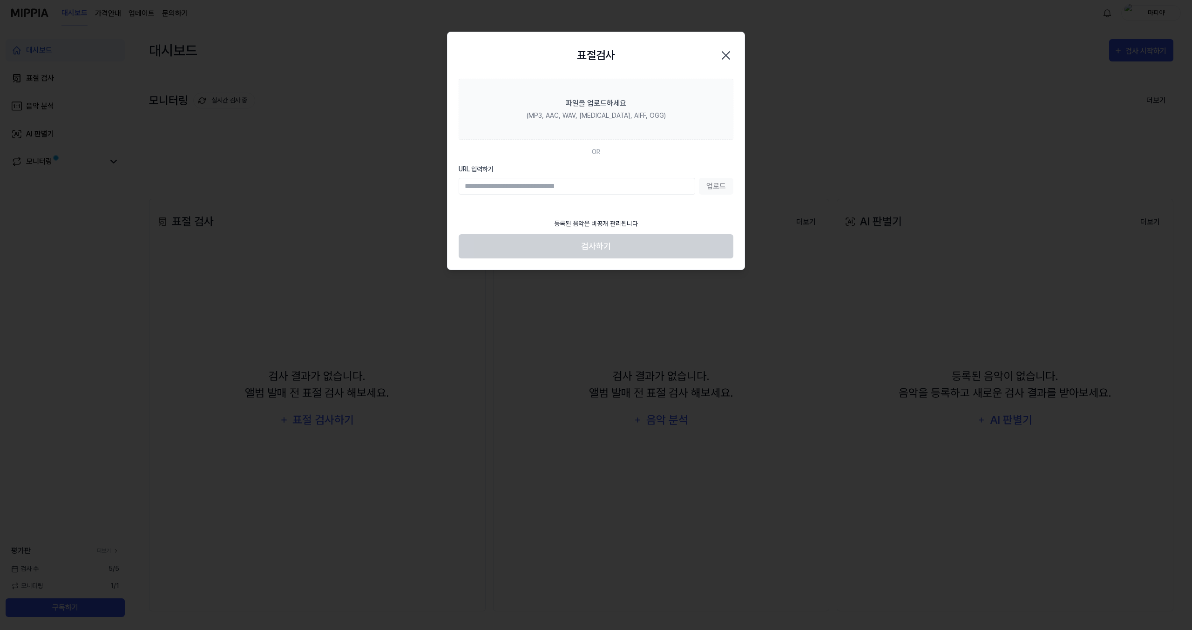 Image resolution: width=1192 pixels, height=630 pixels. What do you see at coordinates (596, 223) in the screenshot?
I see `div: 등록된 음악은 비공개 관리됩니다` at bounding box center [596, 223].